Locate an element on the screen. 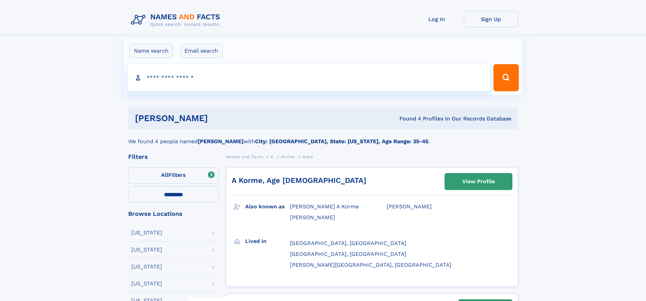  div: View Profile is located at coordinates (479, 182).